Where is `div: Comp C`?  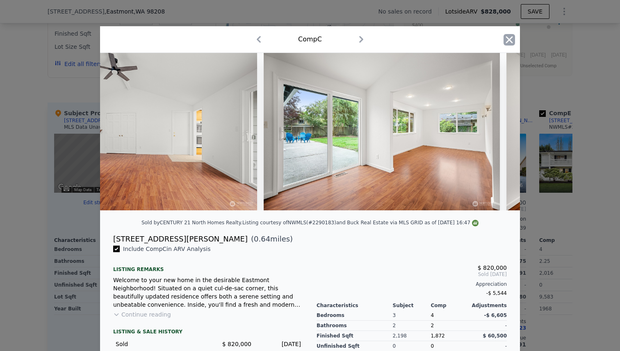 div: Comp C is located at coordinates (310, 39).